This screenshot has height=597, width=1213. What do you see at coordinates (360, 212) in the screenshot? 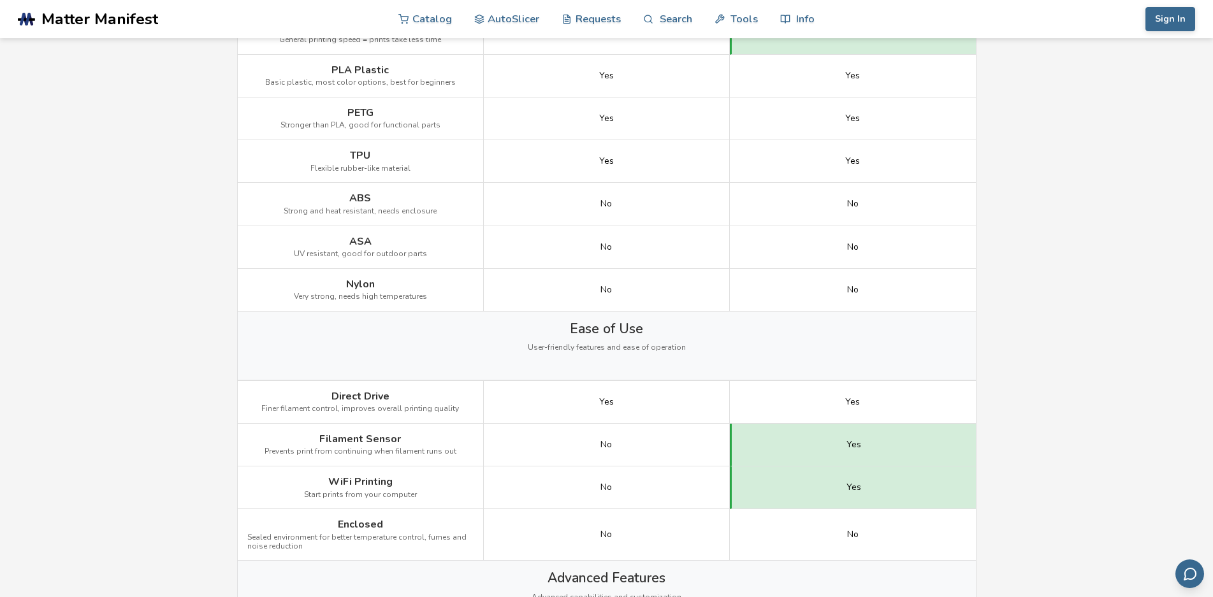
I see `span: Strong and heat resistant, needs enclosure` at bounding box center [360, 212].